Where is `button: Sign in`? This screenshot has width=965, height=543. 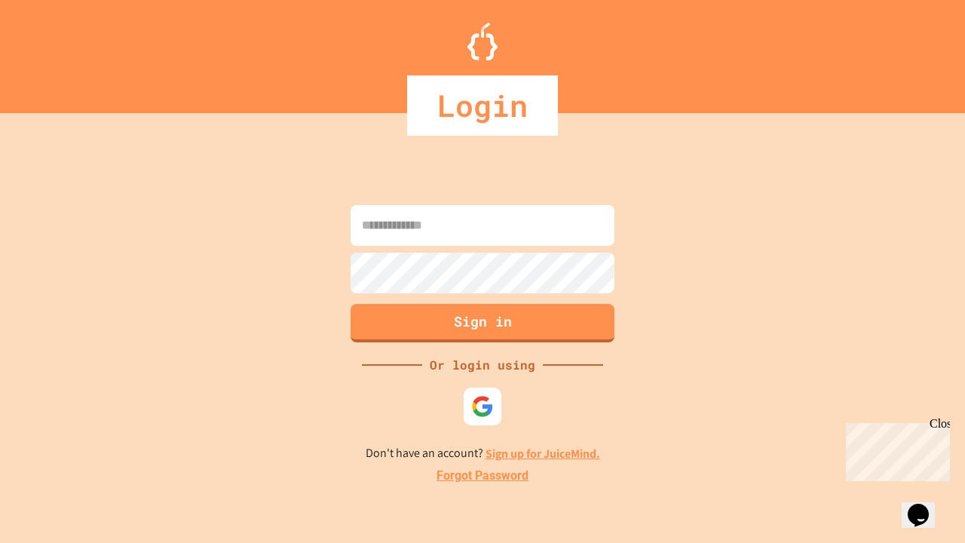
button: Sign in is located at coordinates (483, 323).